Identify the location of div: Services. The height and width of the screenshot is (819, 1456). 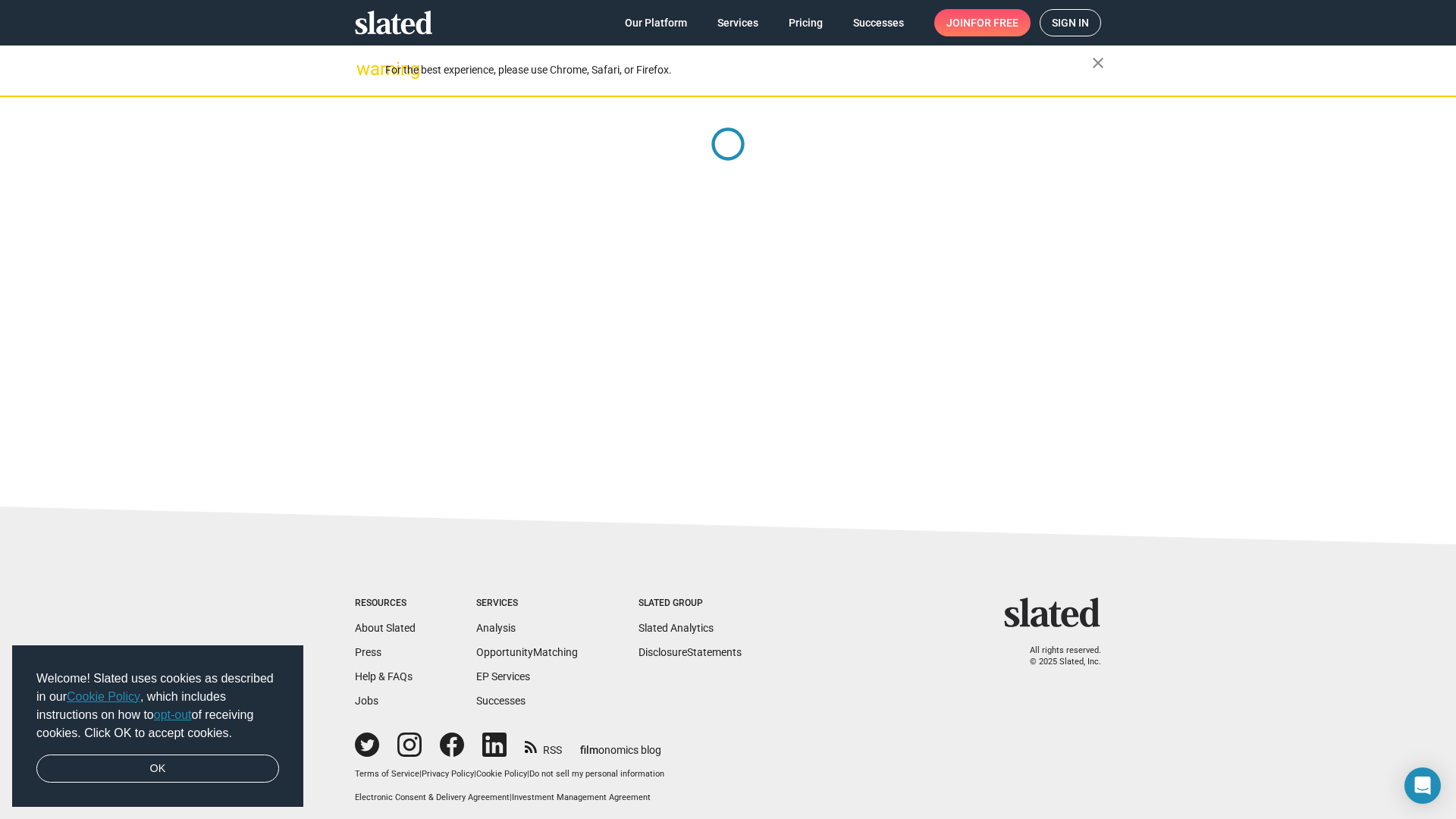
(527, 604).